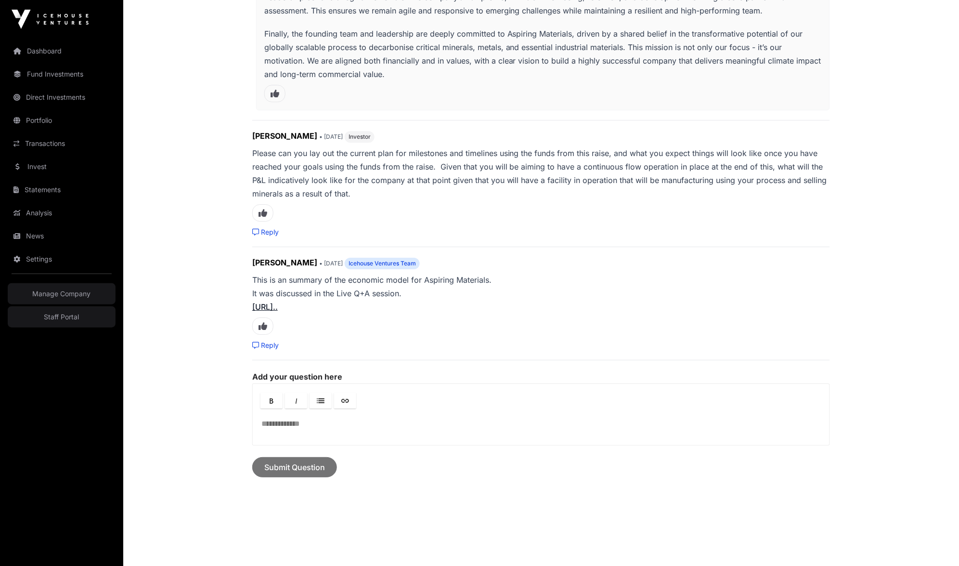 The height and width of the screenshot is (566, 959). I want to click on p: This is an summary of the economic model for Aspiring Materials. It was discussed in the Live Q+A..., so click(541, 293).